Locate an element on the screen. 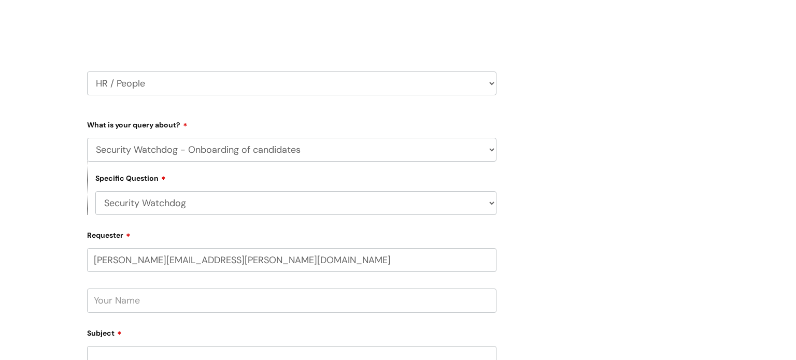 The image size is (796, 360). label: Specific Question is located at coordinates (131, 178).